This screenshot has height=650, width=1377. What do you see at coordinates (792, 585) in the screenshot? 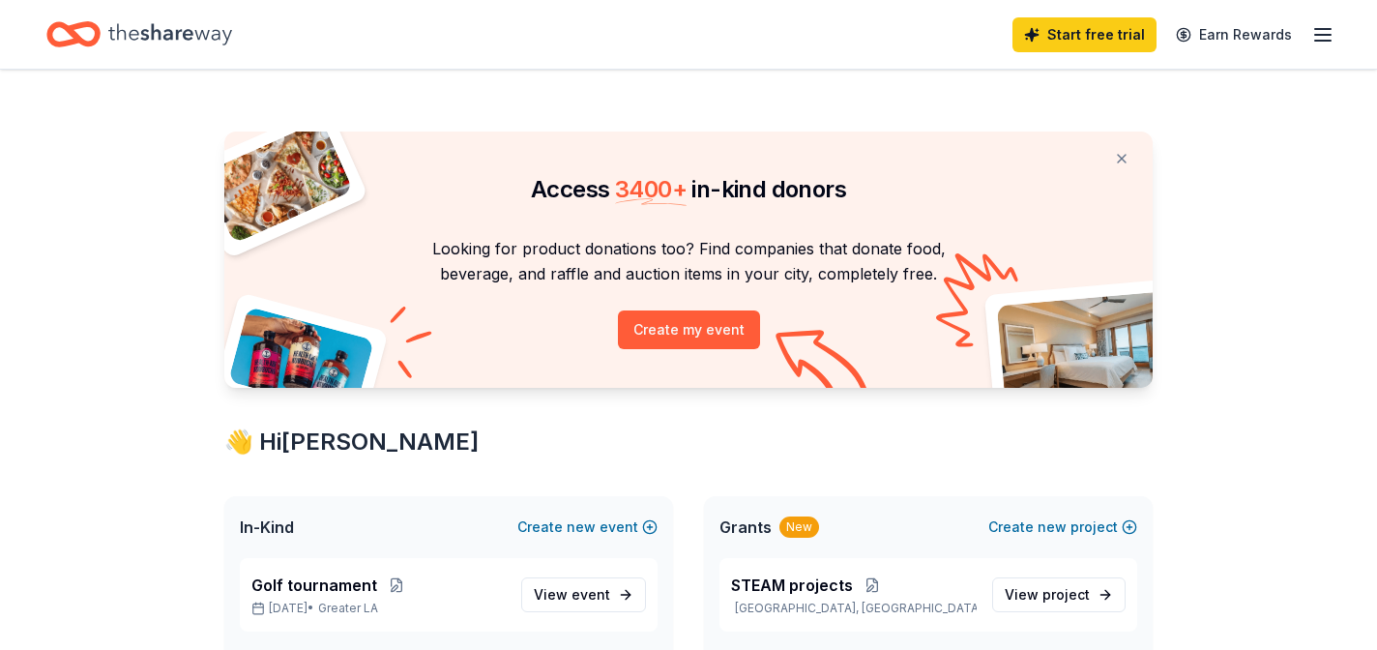
I see `span: STEAM projects` at bounding box center [792, 585].